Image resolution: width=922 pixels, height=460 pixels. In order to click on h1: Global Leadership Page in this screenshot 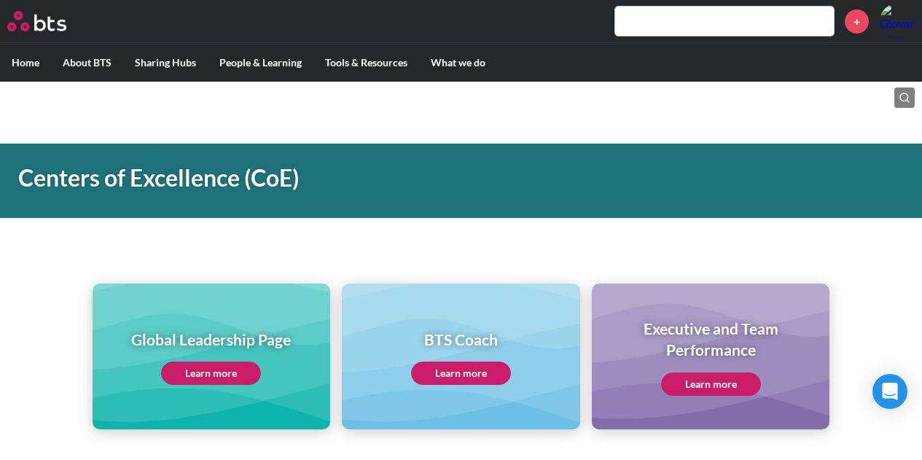, I will do `click(211, 339)`.